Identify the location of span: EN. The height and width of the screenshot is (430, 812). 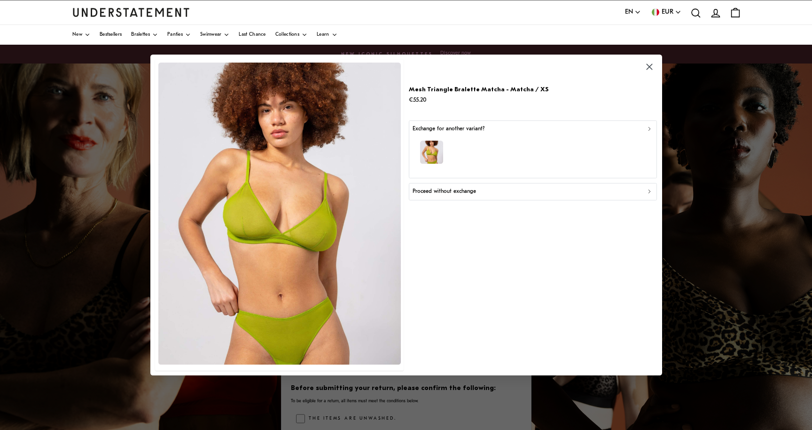
(629, 12).